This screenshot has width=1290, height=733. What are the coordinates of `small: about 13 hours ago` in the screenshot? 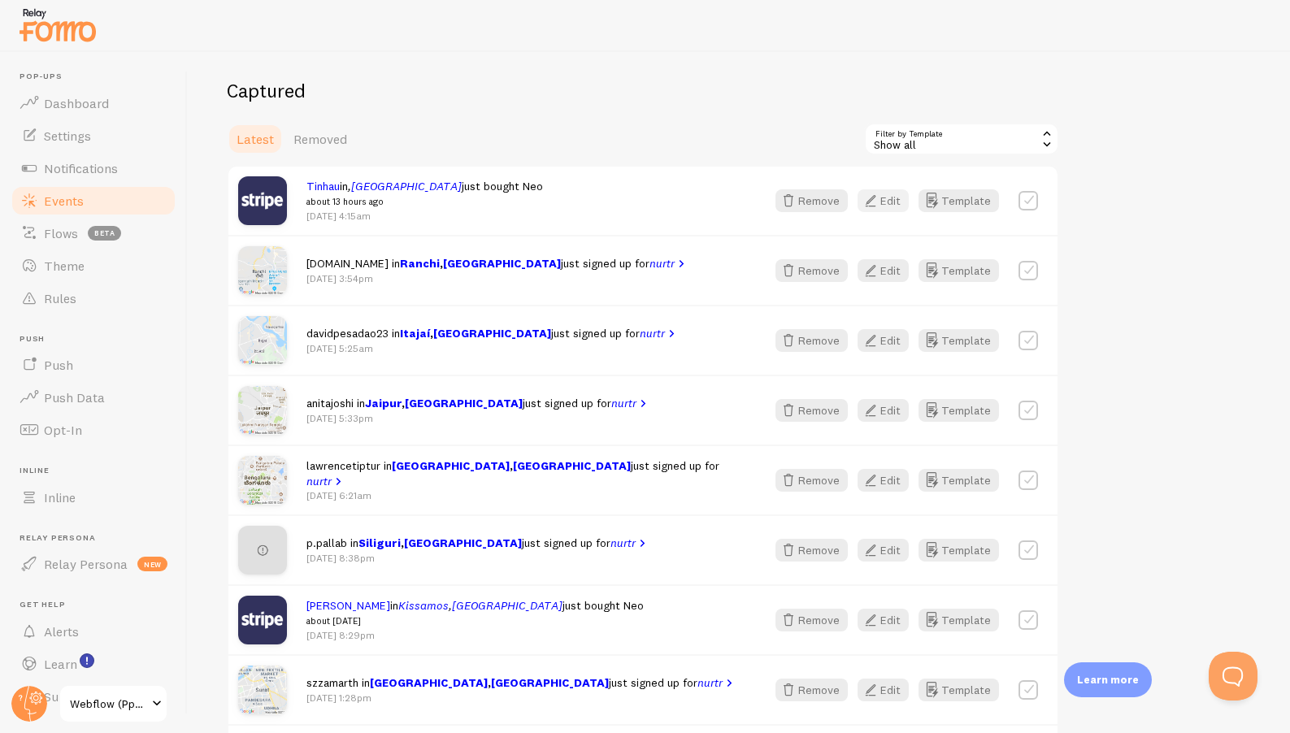 It's located at (424, 202).